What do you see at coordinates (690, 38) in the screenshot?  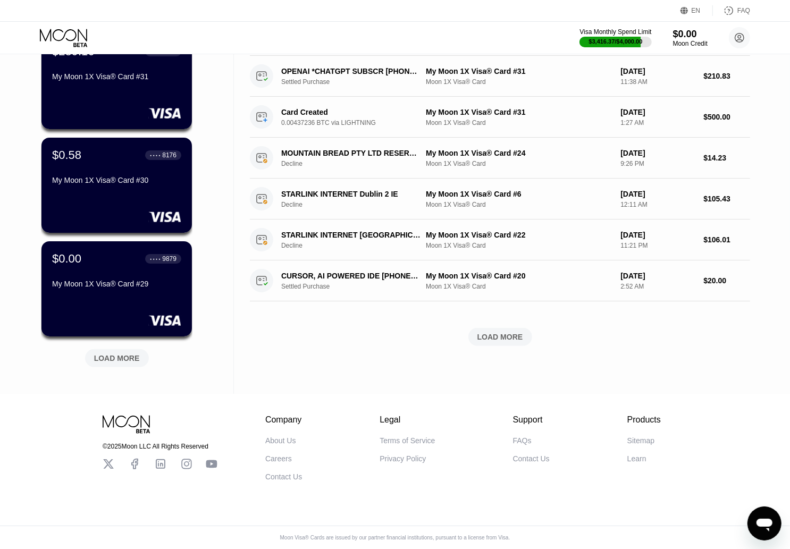 I see `div: $0.00Moon Credit` at bounding box center [690, 38].